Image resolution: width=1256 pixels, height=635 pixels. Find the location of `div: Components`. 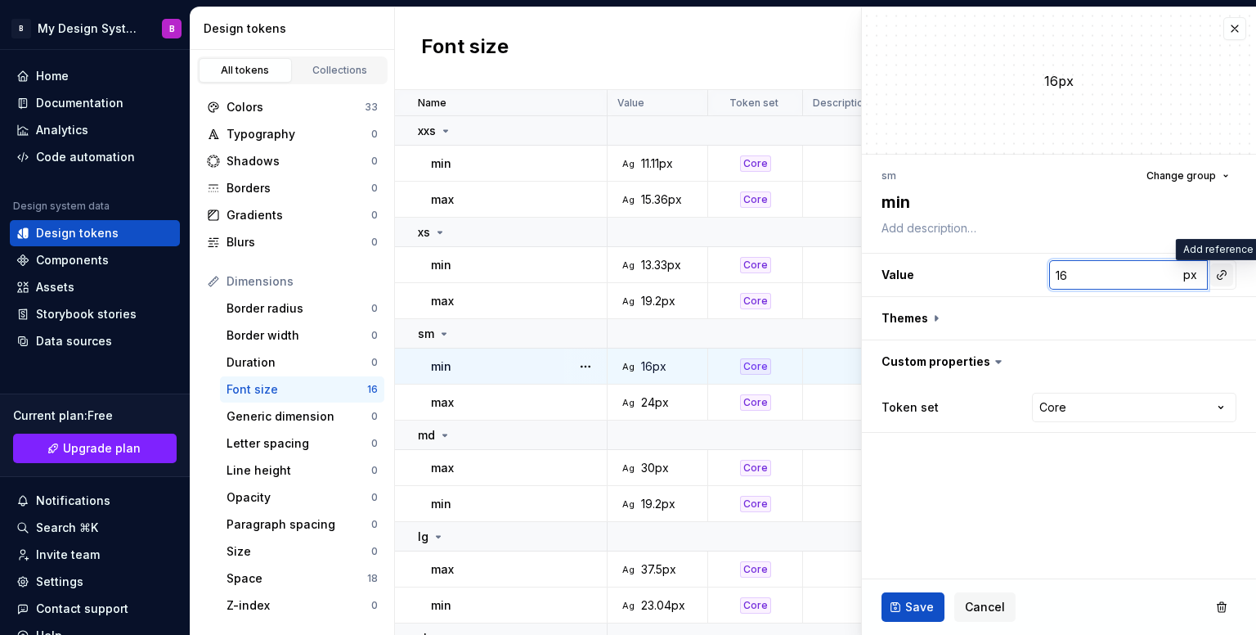

div: Components is located at coordinates (72, 260).